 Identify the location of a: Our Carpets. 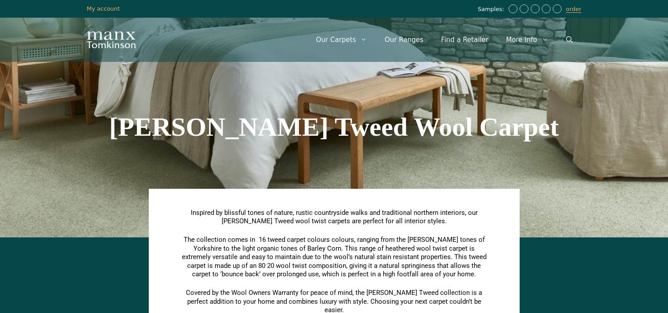
(342, 40).